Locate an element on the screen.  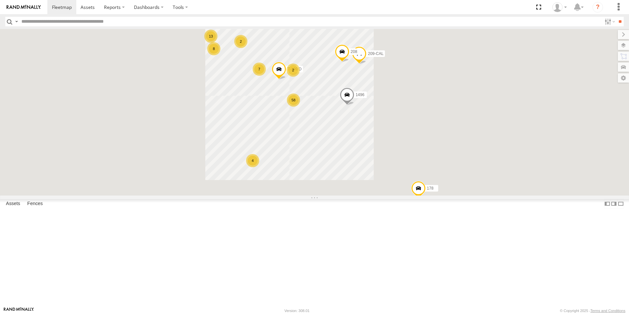
label: Search Filter Options is located at coordinates (609, 21).